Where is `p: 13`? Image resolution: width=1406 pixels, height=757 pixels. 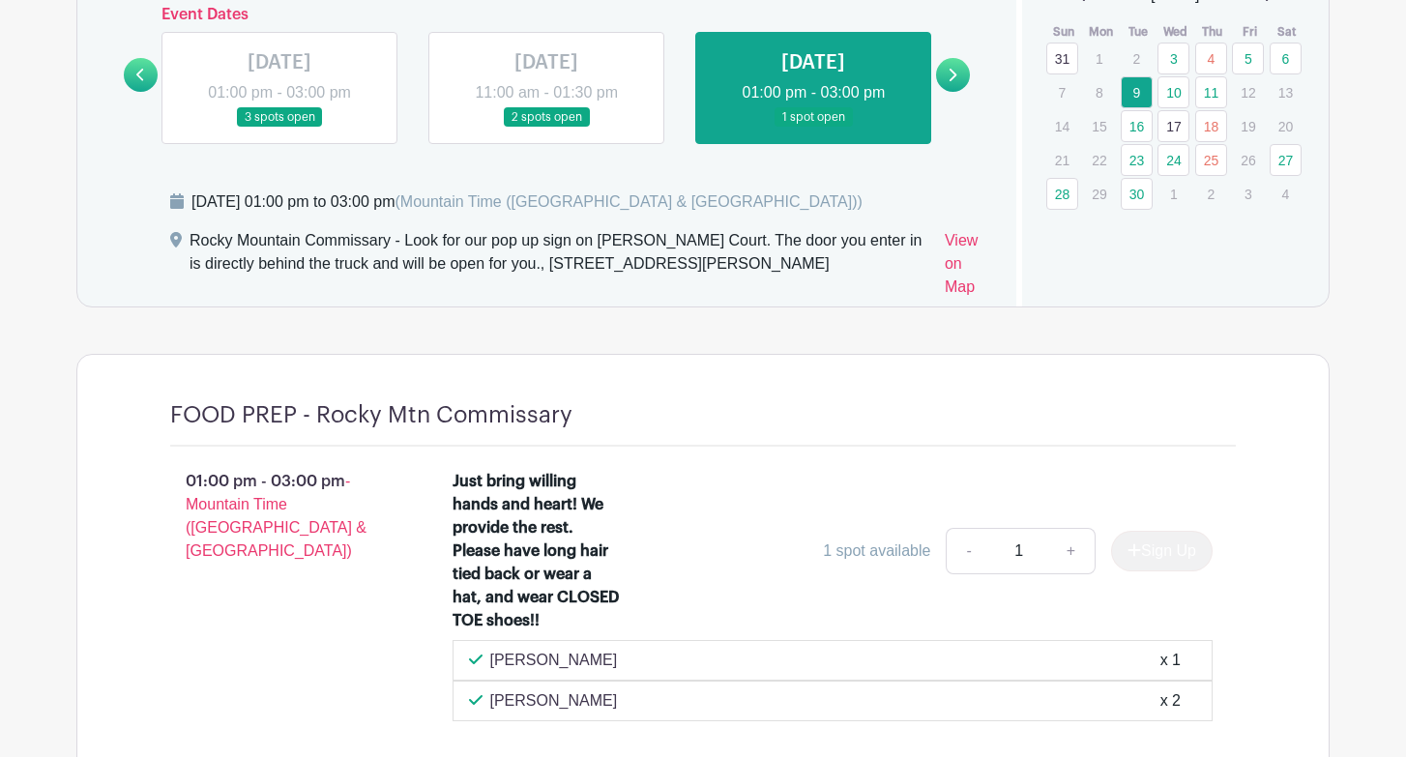 p: 13 is located at coordinates (1285, 92).